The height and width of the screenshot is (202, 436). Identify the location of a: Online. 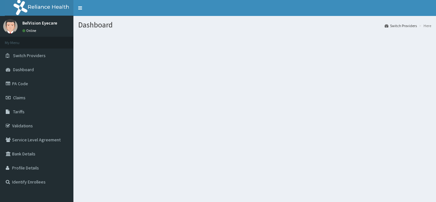
(30, 31).